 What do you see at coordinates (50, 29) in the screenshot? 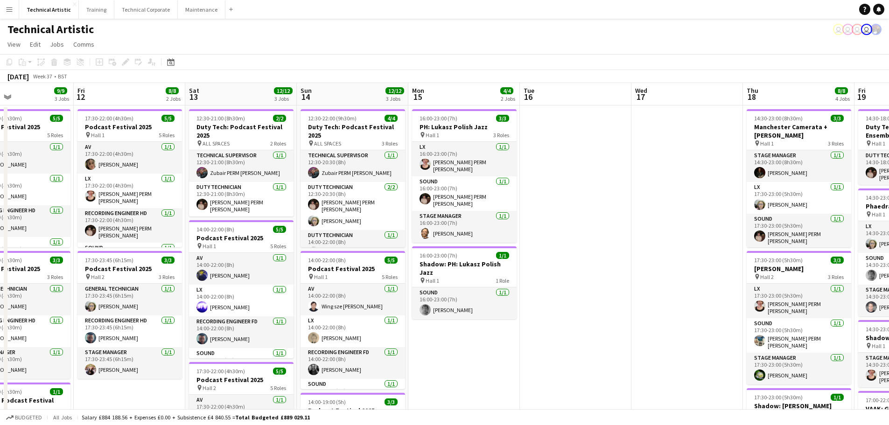
I see `h1: Technical Artistic` at bounding box center [50, 29].